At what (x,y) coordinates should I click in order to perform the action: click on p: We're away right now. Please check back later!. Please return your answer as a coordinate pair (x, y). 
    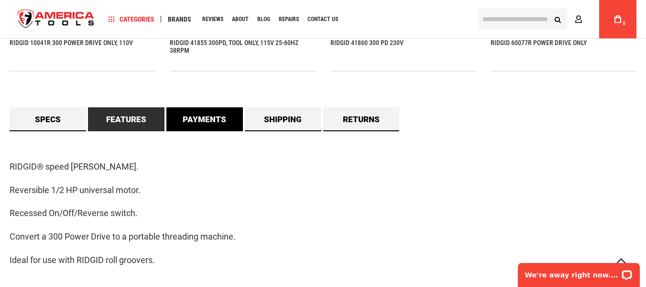
    Looking at the image, I should click on (61, 18).